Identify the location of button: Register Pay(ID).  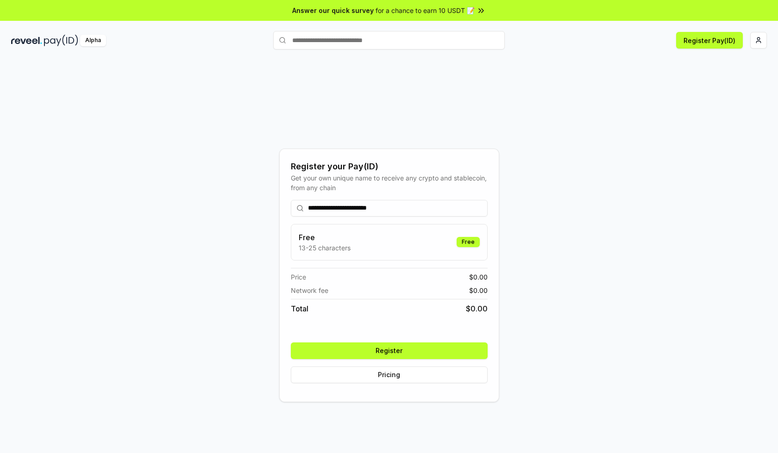
(710, 40).